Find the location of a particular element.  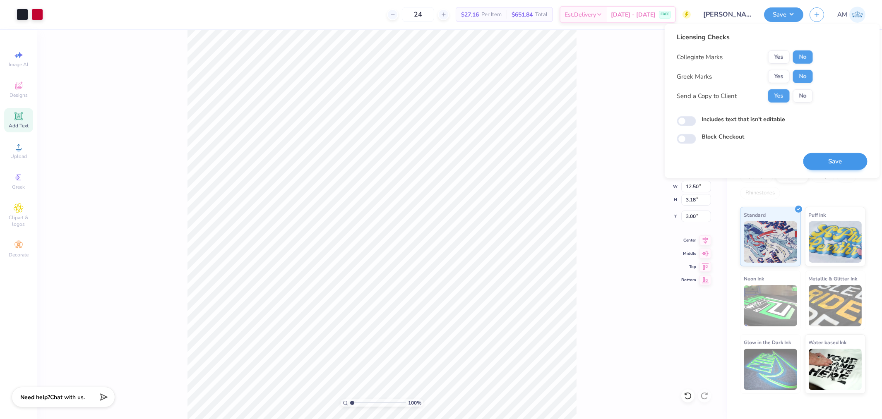

label: Block Checkout is located at coordinates (723, 137).